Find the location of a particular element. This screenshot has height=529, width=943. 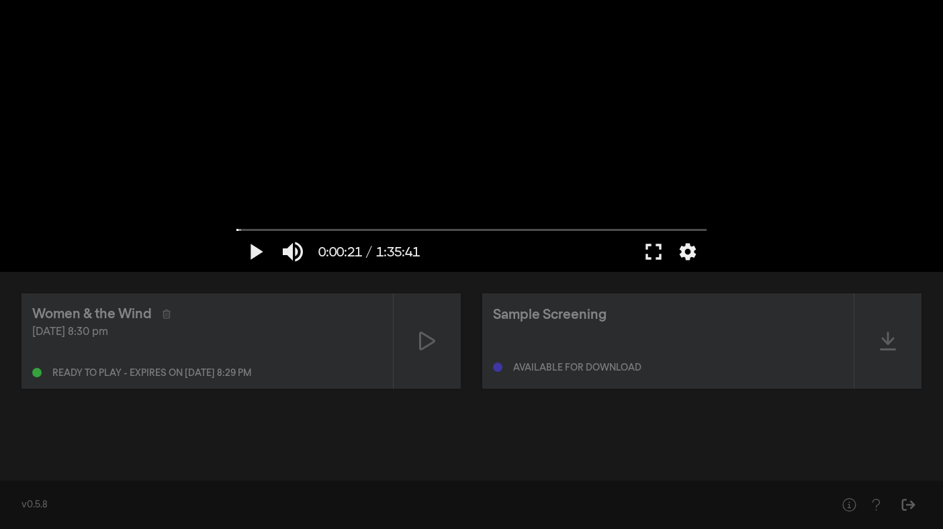

button: 0:00:21 / 1:35:41 is located at coordinates (369, 252).